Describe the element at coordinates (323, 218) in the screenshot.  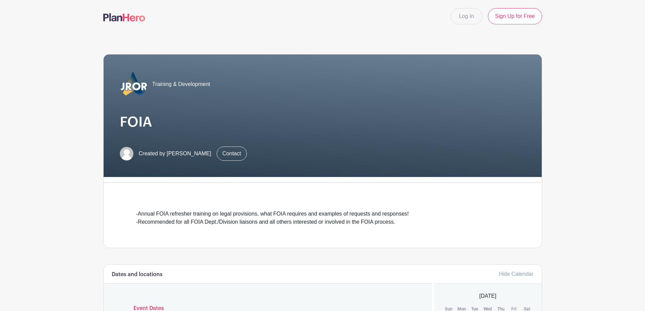
I see `div: -Annual FOIA refresher training on legal provisions, what FOIA requires and examples of requests ...` at that location.